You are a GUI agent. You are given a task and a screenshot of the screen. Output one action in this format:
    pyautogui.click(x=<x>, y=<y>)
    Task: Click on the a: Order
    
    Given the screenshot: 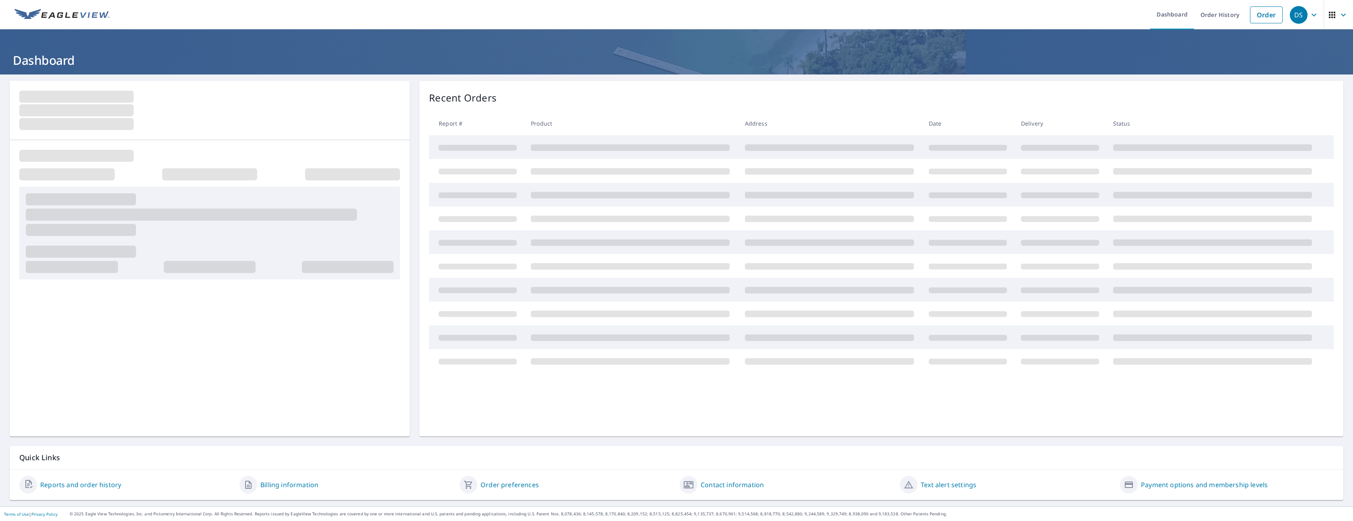 What is the action you would take?
    pyautogui.click(x=1266, y=15)
    